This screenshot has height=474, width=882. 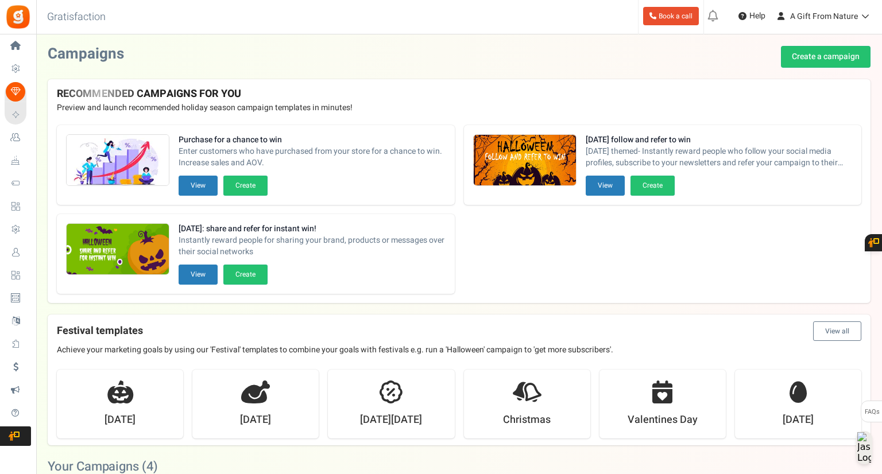 I want to click on h4: RECOMMENDED CAMPAIGNS FOR YOU, so click(x=459, y=94).